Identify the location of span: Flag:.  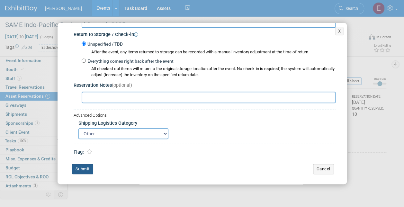
(79, 152).